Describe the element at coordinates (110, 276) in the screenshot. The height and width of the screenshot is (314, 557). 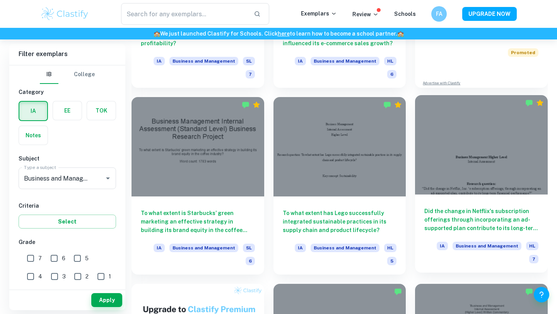
I see `span: 1` at that location.